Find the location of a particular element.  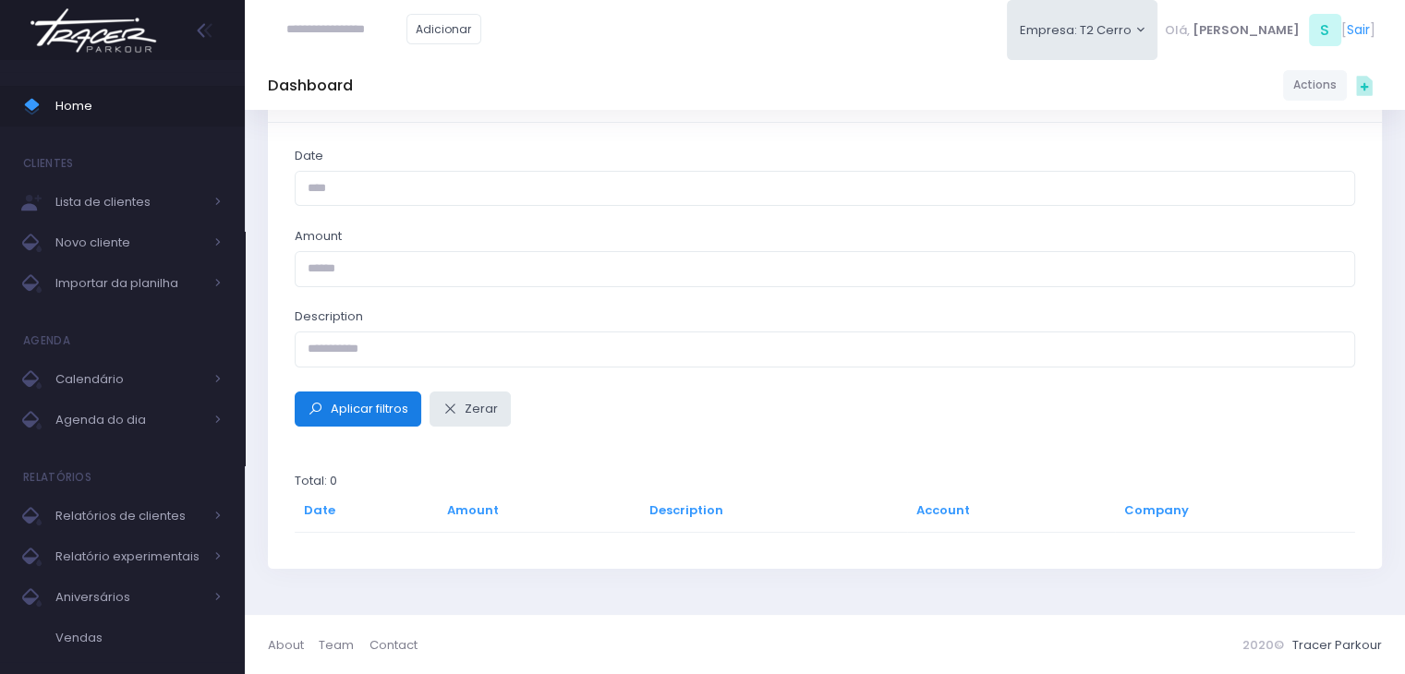

span: Calendário is located at coordinates (129, 380).